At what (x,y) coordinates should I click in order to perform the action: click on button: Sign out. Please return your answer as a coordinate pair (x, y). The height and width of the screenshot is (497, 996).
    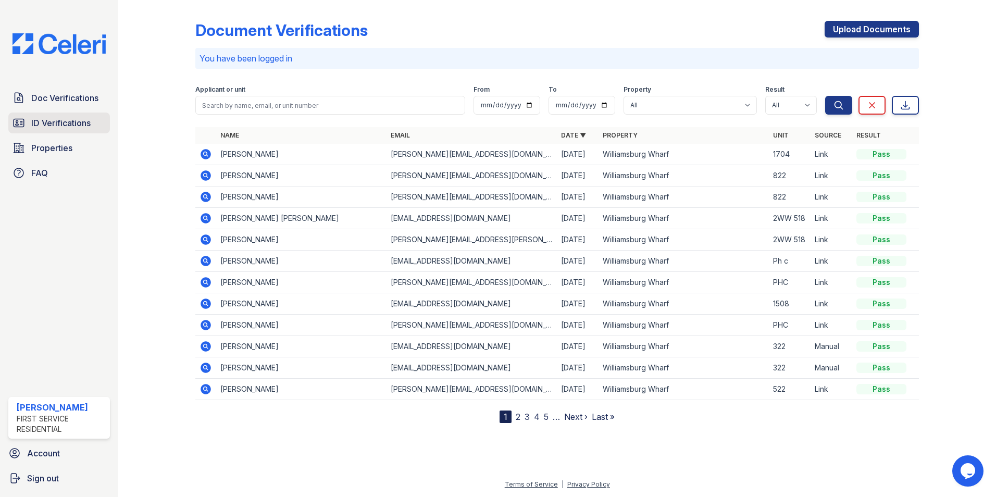
    Looking at the image, I should click on (59, 478).